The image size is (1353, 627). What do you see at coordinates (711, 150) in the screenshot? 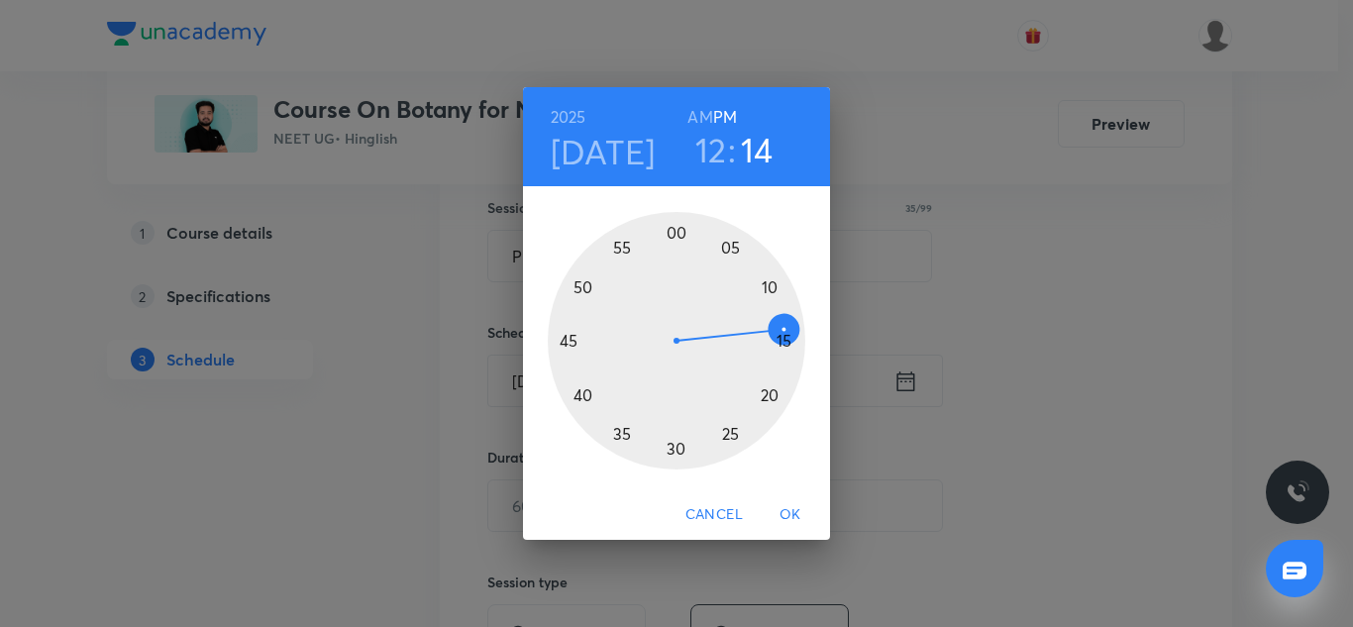
I see `h3: 12` at bounding box center [711, 150].